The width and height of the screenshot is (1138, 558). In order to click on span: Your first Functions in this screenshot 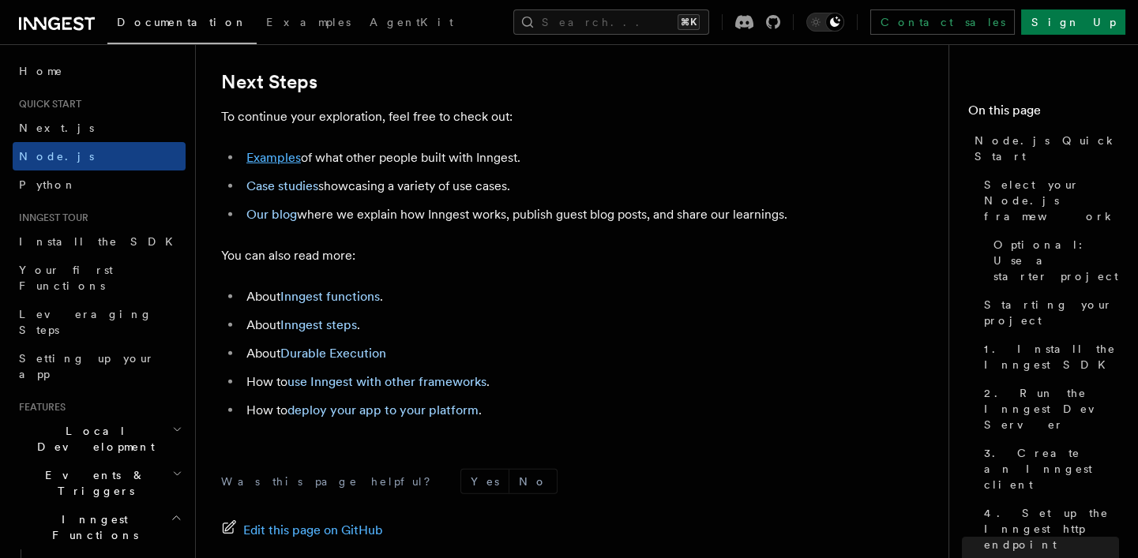, I will do `click(66, 278)`.